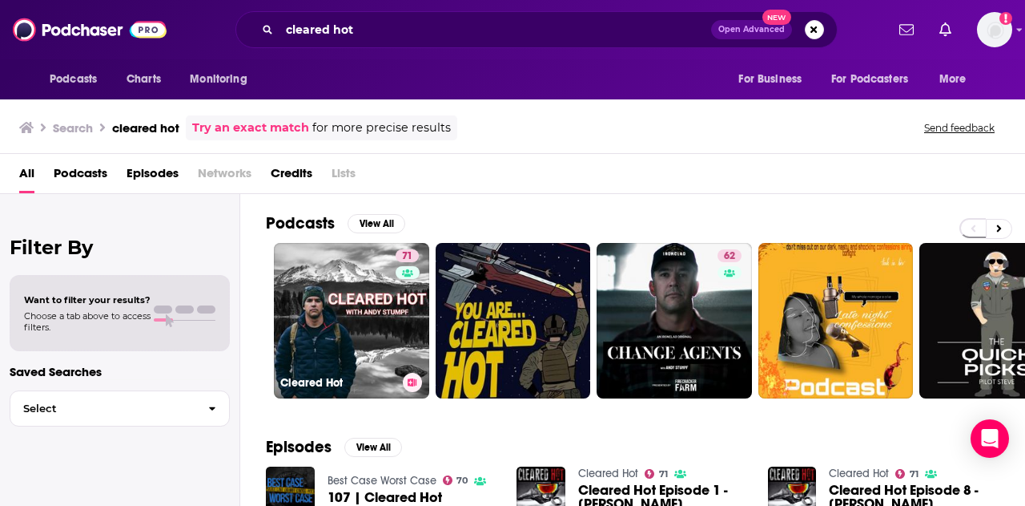 The height and width of the screenshot is (506, 1025). Describe the element at coordinates (87, 300) in the screenshot. I see `span: Want to filter your results?` at that location.